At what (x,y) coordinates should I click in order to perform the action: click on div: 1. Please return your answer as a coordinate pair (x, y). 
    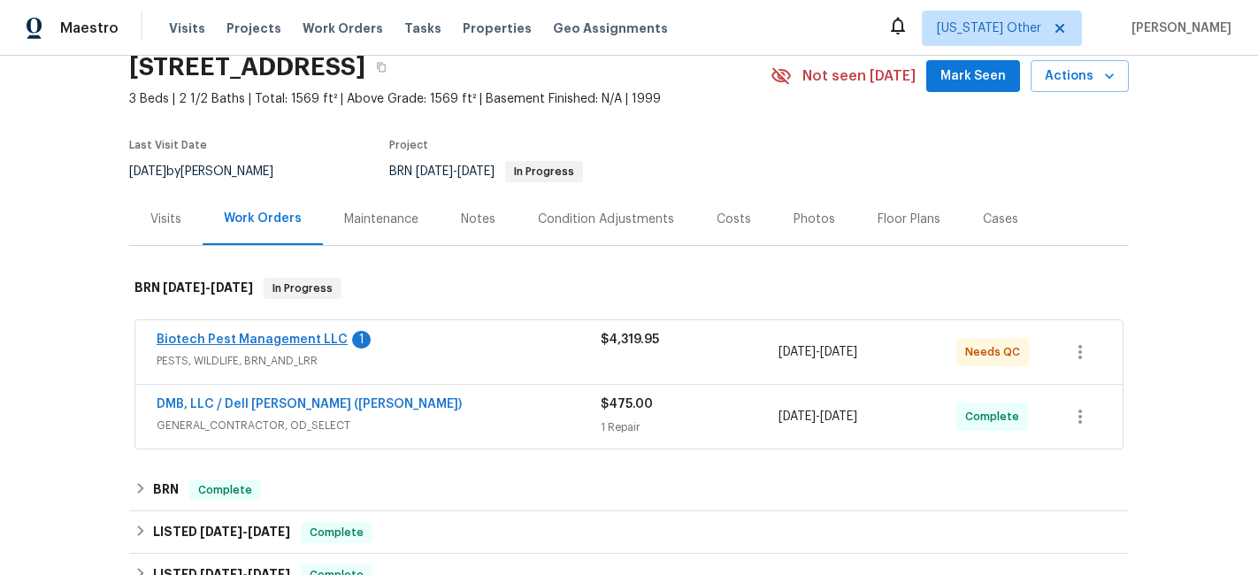
    Looking at the image, I should click on (361, 340).